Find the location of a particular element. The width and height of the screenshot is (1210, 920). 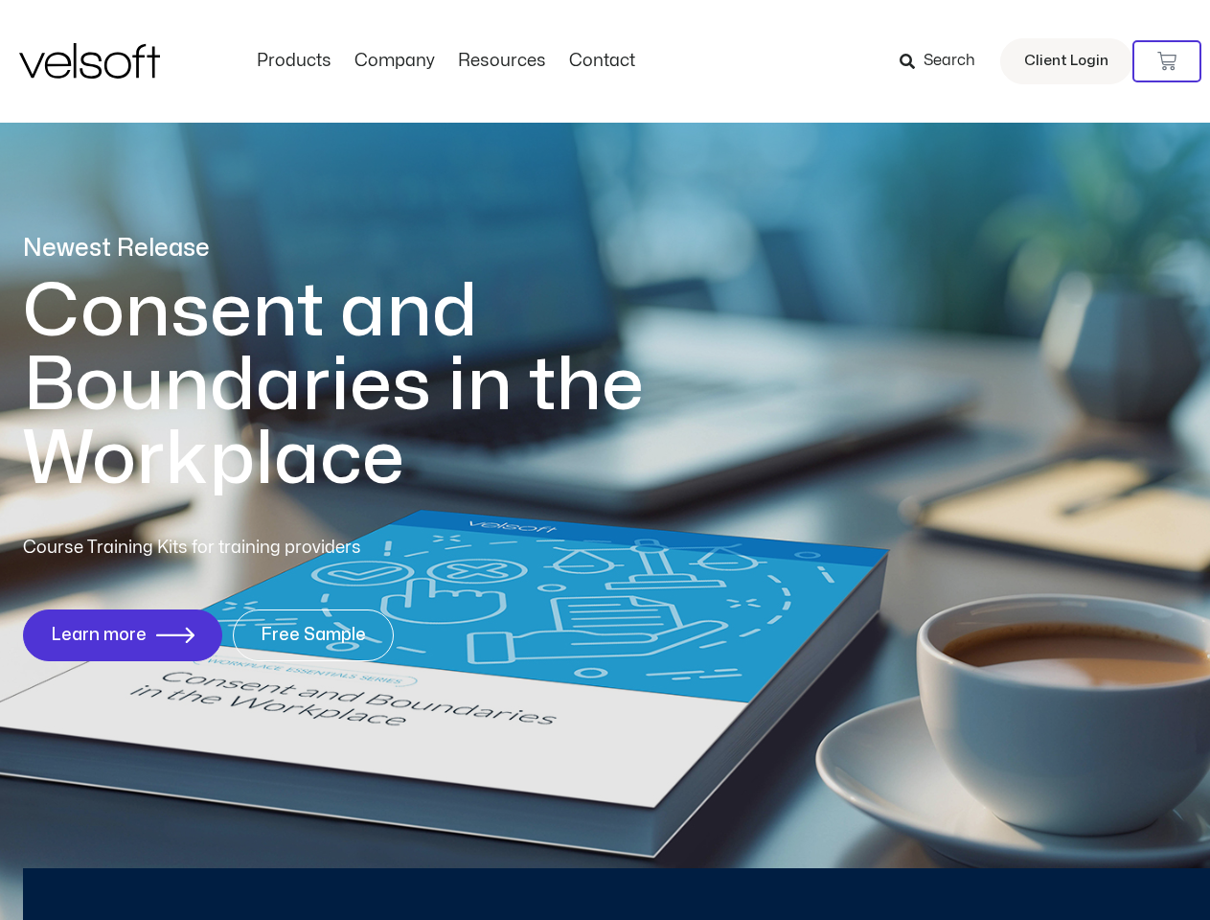

a: Learn more is located at coordinates (123, 635).